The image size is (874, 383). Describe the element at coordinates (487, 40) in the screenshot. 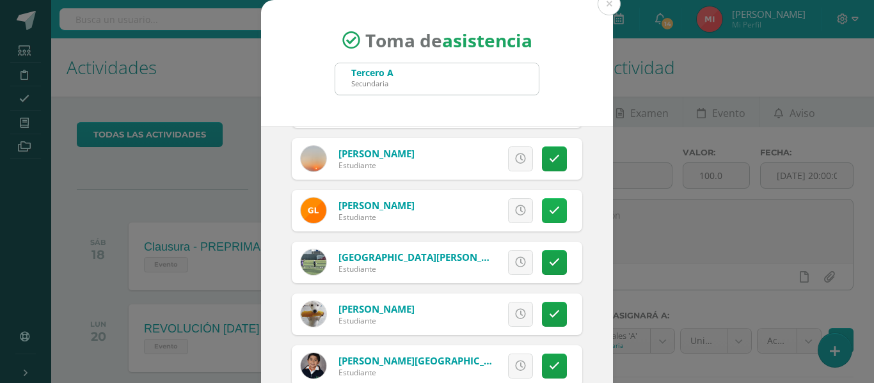

I see `strong: asistencia` at that location.